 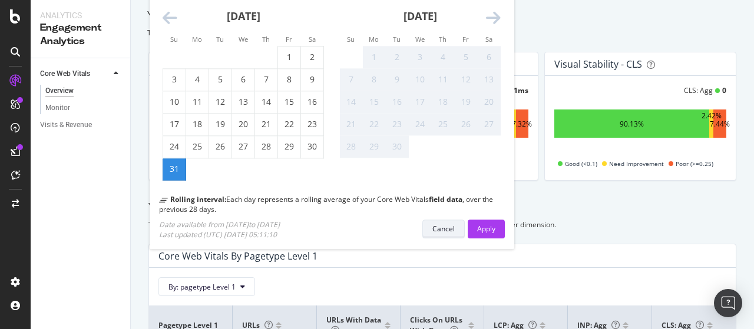 I want to click on div: 15, so click(x=374, y=103).